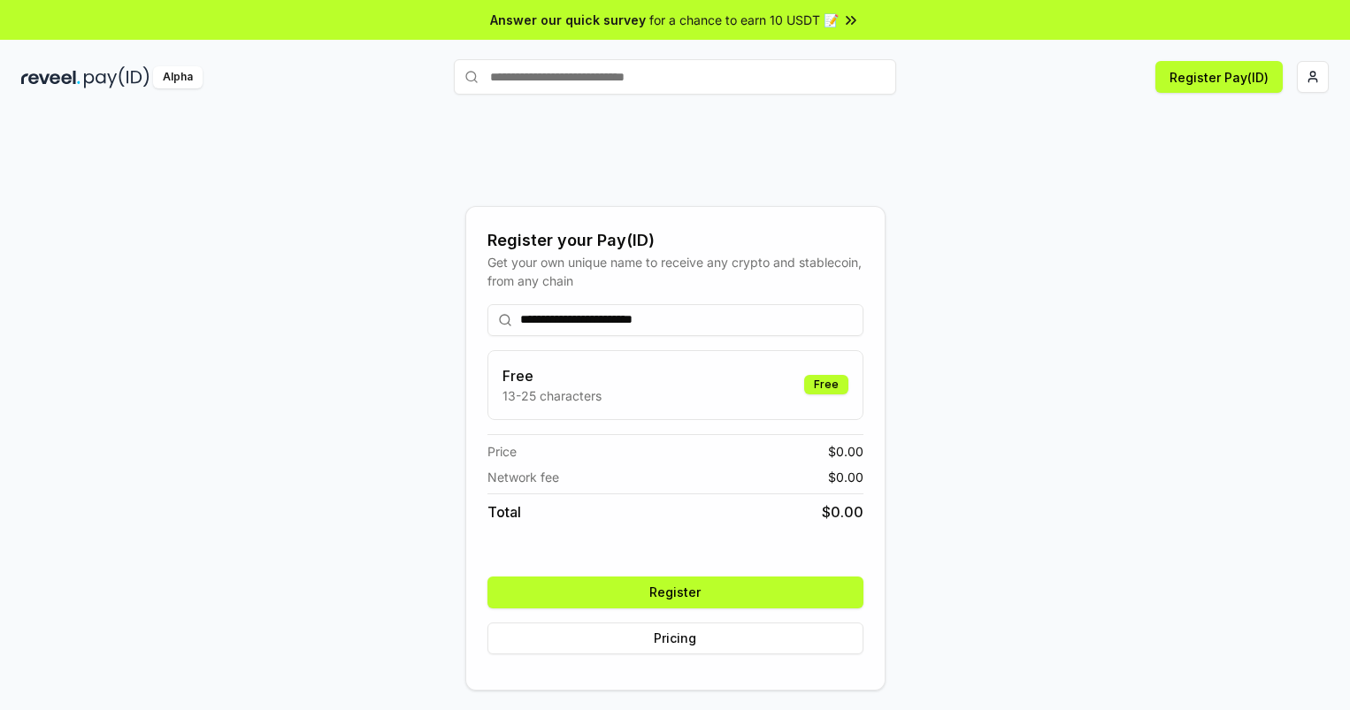 The width and height of the screenshot is (1350, 710). I want to click on p: 13-25 characters, so click(552, 395).